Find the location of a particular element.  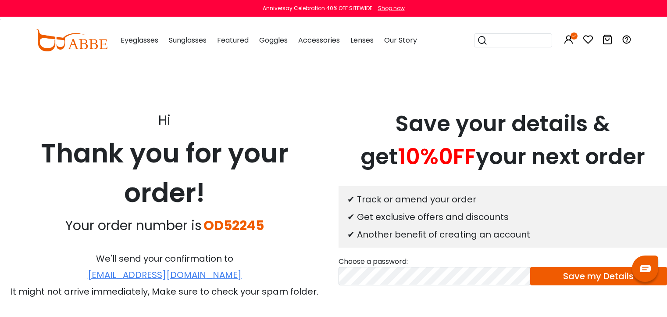

span: Eyeglasses is located at coordinates (139, 40).